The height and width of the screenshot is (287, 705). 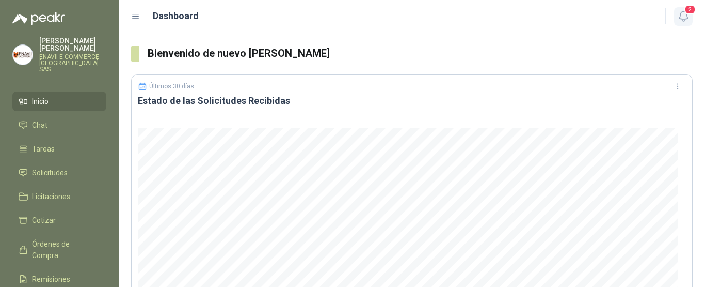 I want to click on span: Tareas, so click(x=43, y=149).